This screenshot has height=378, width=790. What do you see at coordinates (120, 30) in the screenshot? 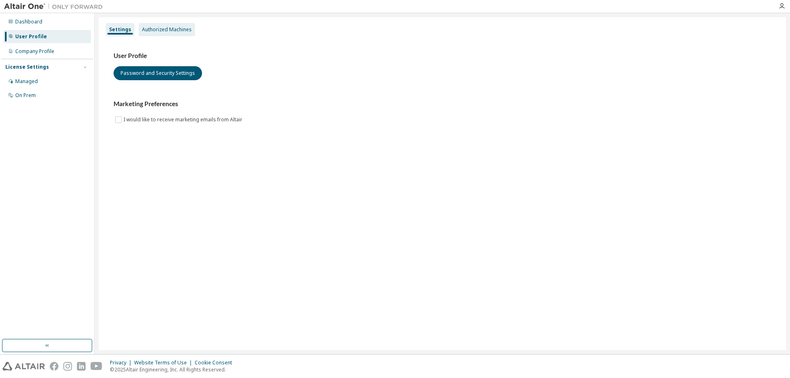
I see `div: Settings` at bounding box center [120, 30].